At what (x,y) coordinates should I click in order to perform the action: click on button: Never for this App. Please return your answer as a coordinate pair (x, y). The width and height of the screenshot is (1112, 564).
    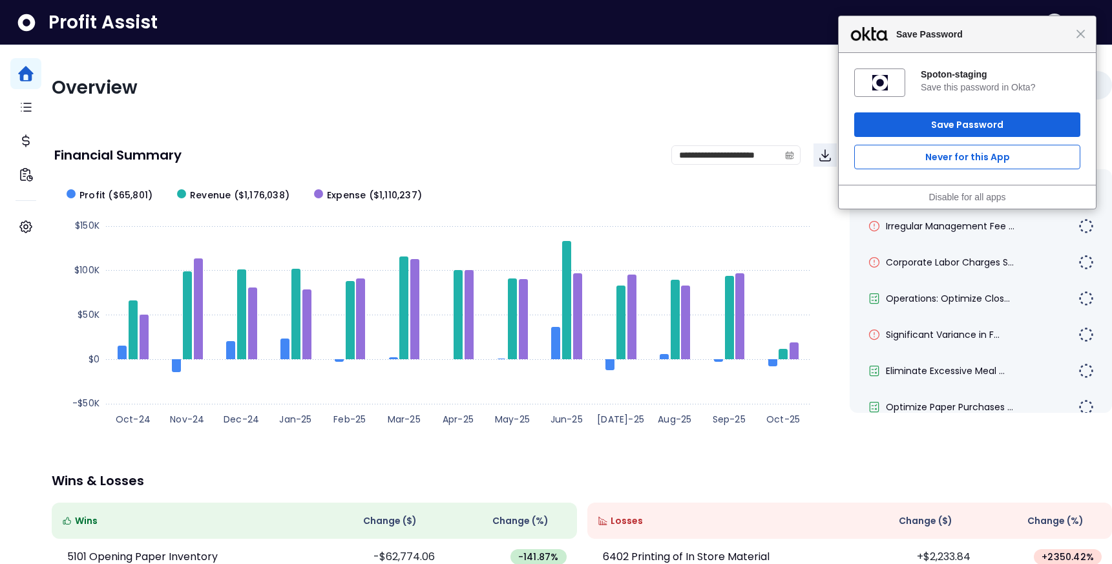
    Looking at the image, I should click on (967, 157).